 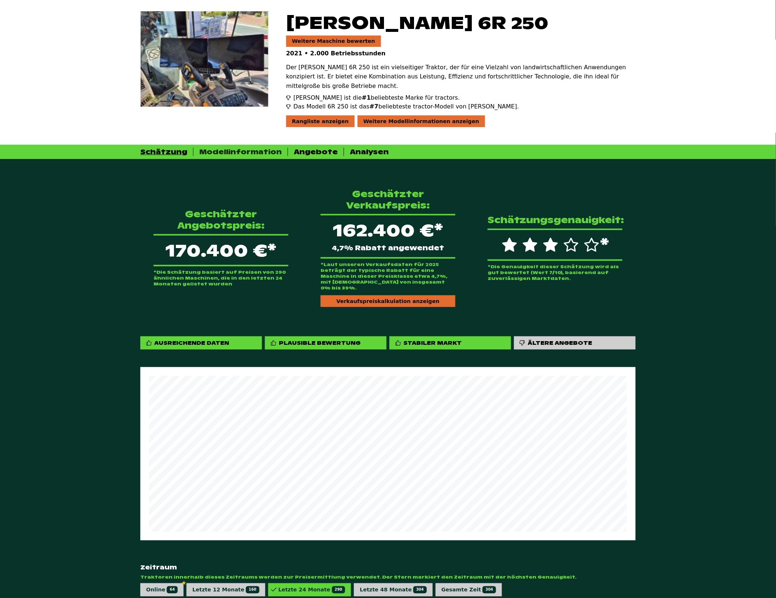 I want to click on p: 170.400 €*, so click(x=221, y=250).